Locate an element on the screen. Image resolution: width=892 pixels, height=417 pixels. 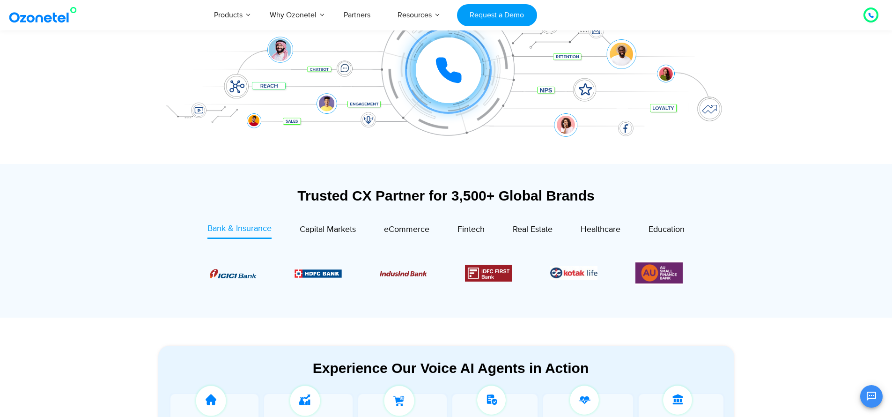
img: Picture8.png is located at coordinates (233, 273).